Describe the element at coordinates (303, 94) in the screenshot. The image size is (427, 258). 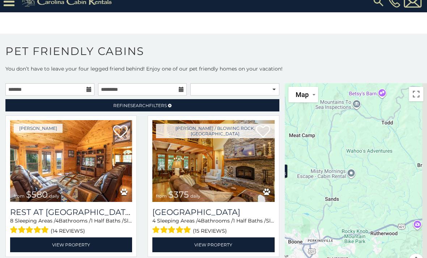
I see `button: Change map style` at that location.